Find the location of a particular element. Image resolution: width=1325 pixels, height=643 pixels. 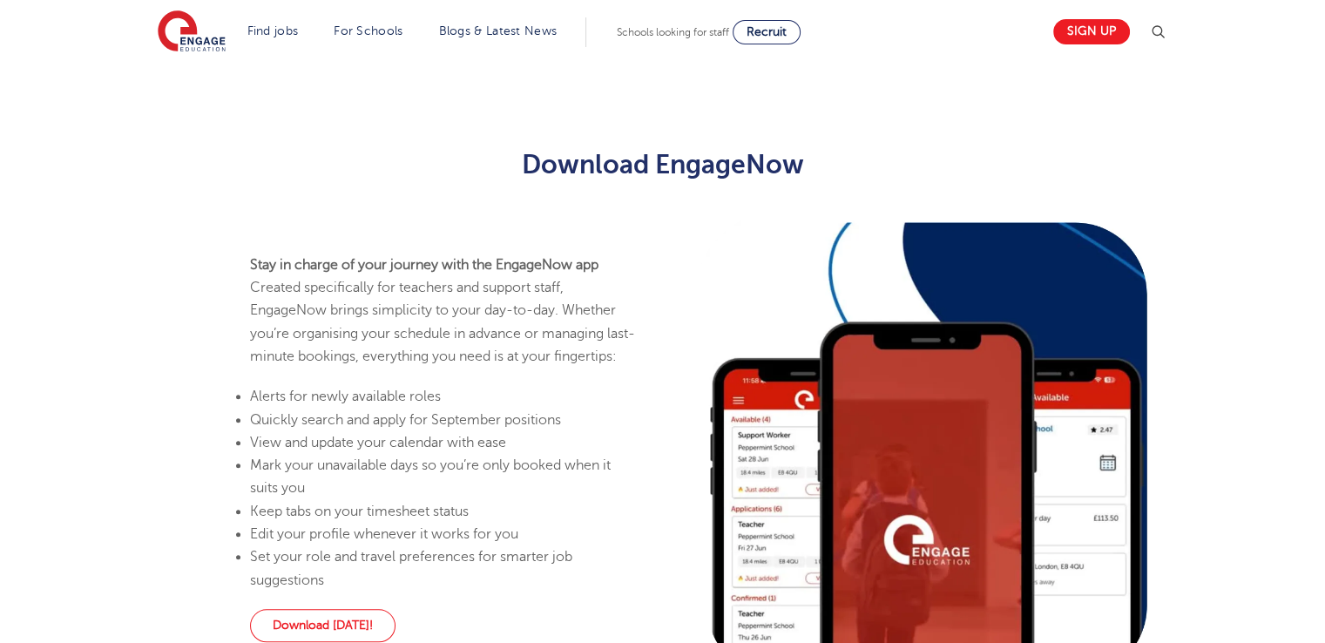

li: Quickly search and apply for September positions is located at coordinates (444, 420).